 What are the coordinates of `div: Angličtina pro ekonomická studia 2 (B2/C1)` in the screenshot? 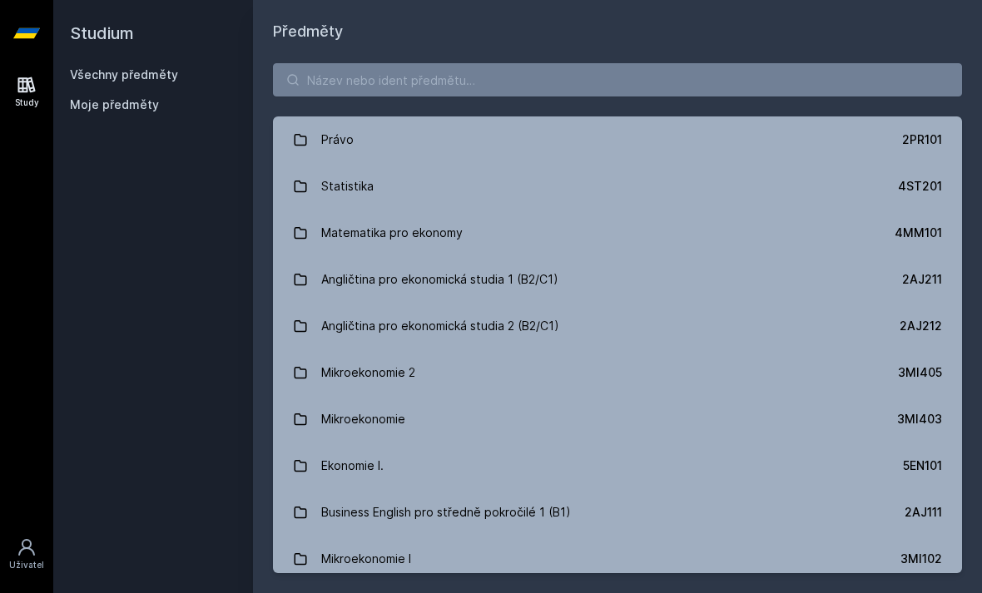 It's located at (440, 326).